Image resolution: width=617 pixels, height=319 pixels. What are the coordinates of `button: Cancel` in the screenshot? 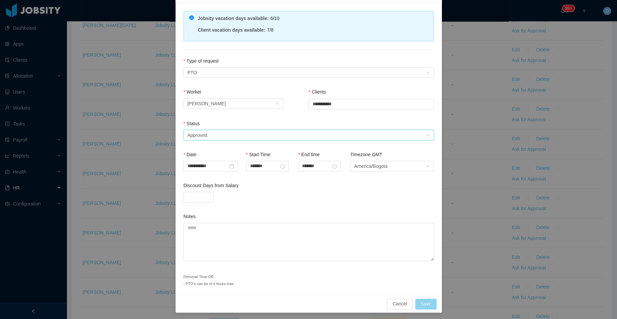 It's located at (400, 304).